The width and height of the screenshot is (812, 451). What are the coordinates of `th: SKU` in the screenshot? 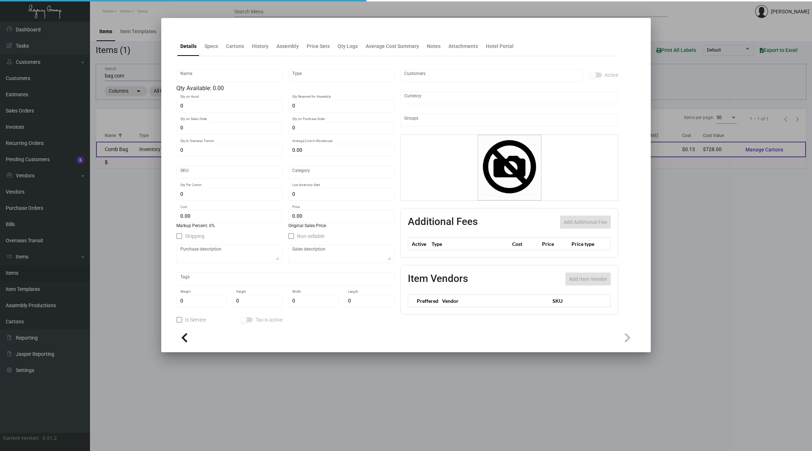 It's located at (580, 300).